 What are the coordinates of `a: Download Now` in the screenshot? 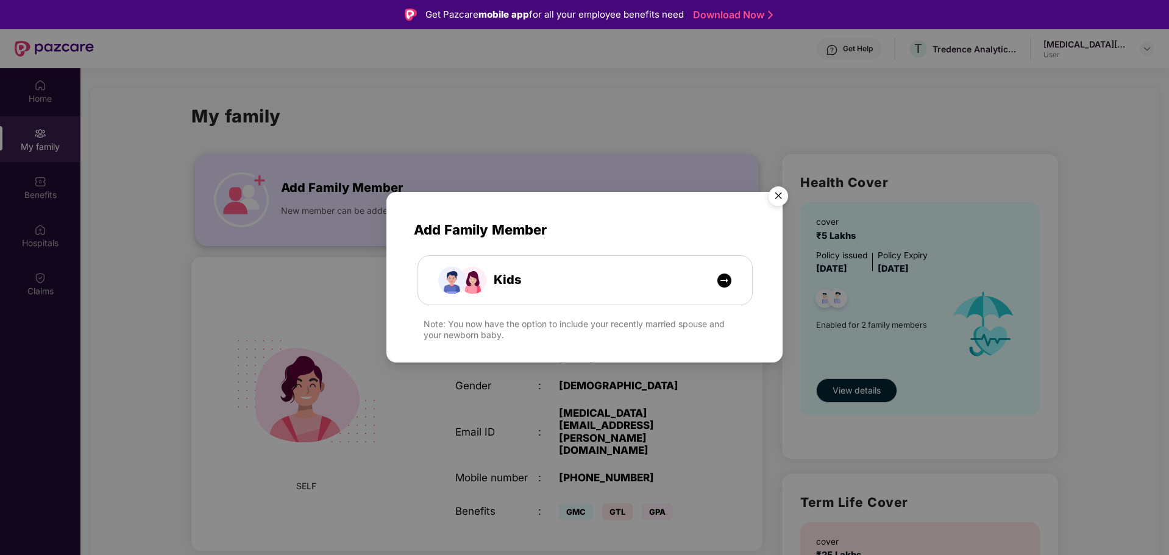 It's located at (731, 15).